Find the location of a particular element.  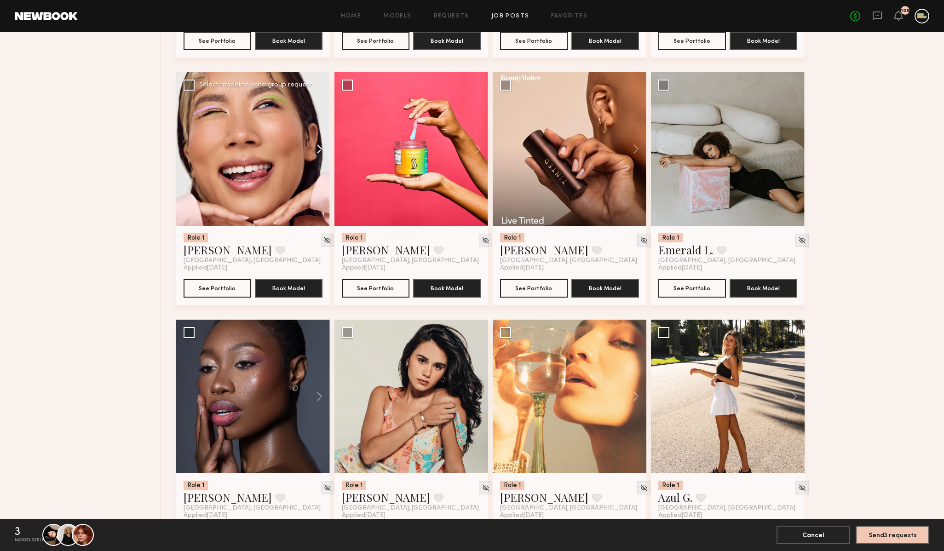

a: Favorites is located at coordinates (569, 16).